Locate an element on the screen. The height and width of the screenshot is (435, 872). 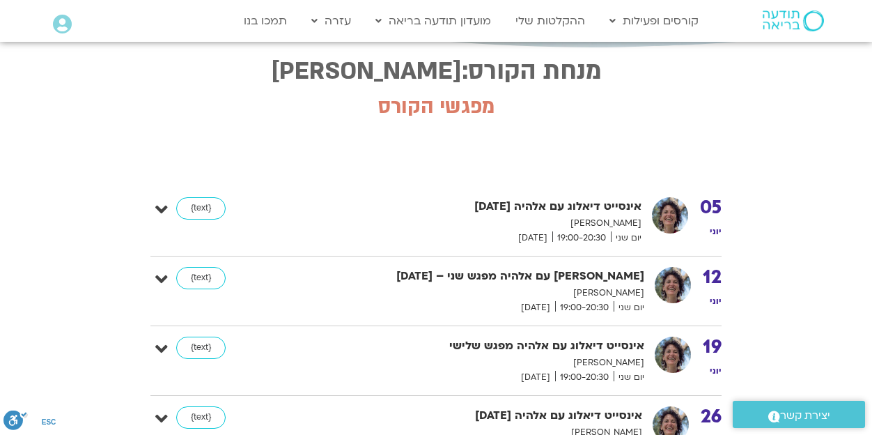
a: ההקלטות שלי is located at coordinates (550, 21).